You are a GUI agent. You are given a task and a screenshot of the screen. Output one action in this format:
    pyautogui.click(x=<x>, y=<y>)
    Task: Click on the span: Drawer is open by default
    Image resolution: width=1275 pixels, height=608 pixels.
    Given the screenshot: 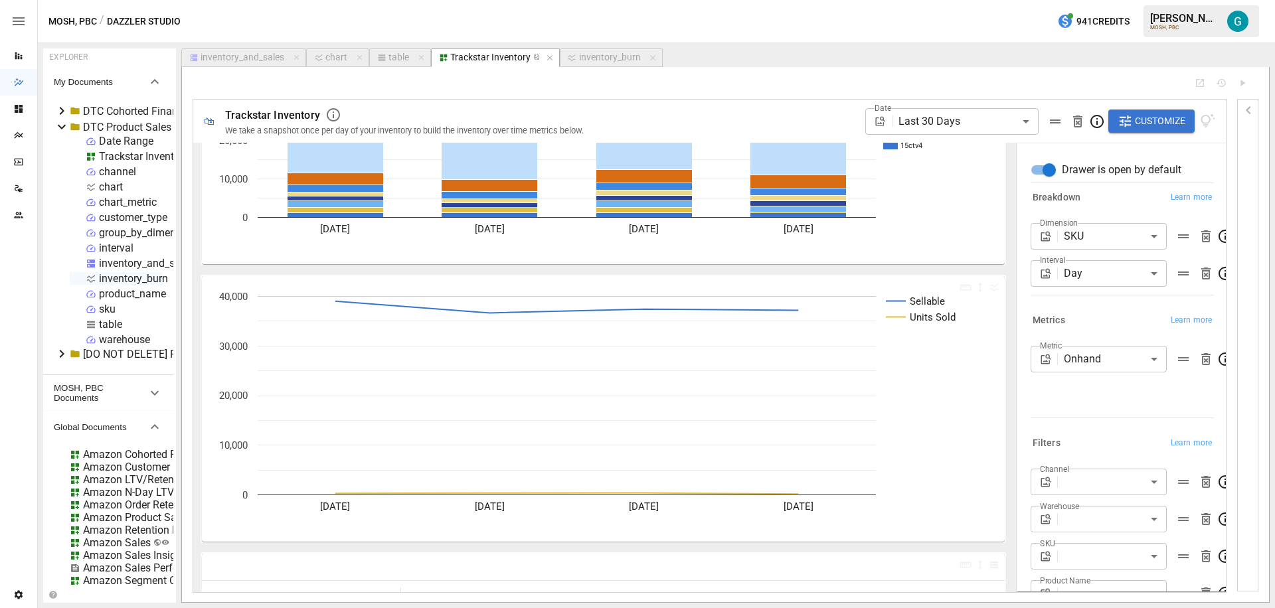 What is the action you would take?
    pyautogui.click(x=1122, y=170)
    